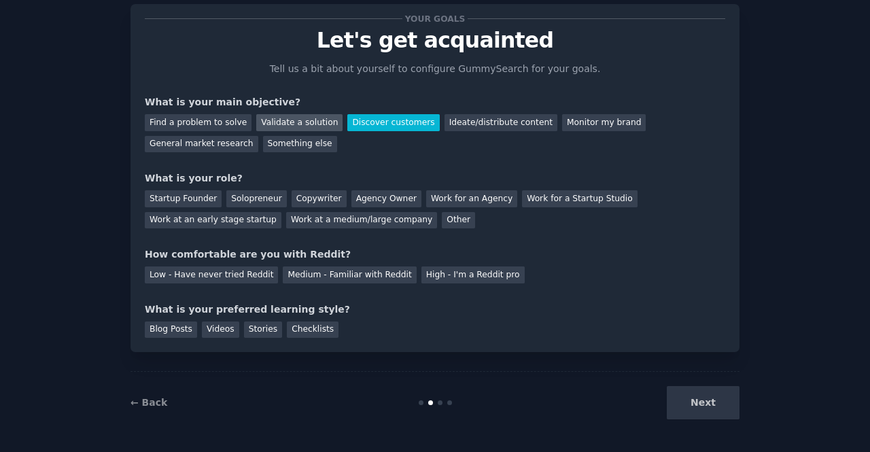  Describe the element at coordinates (435, 178) in the screenshot. I see `div: What is your role?` at that location.